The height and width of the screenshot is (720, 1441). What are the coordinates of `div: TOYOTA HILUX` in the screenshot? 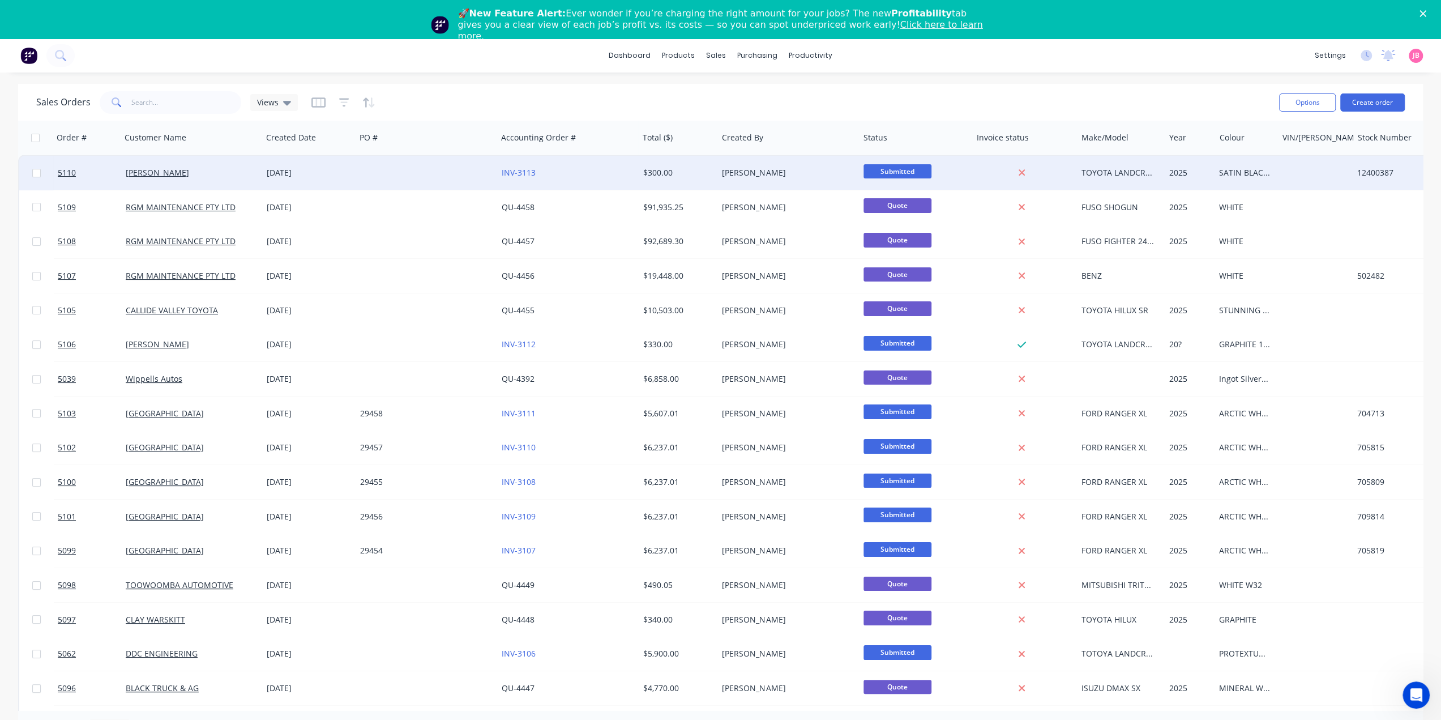 It's located at (1119, 619).